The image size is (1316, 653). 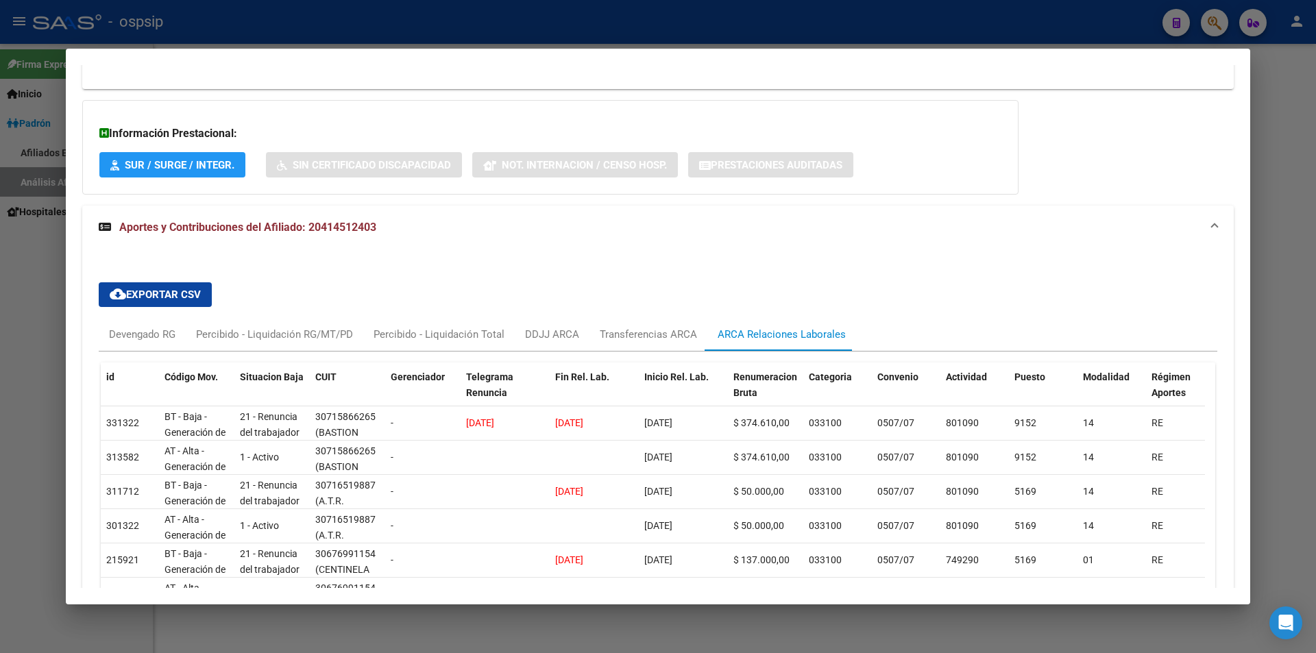 What do you see at coordinates (248, 227) in the screenshot?
I see `span: Aportes y Contribuciones del Afiliado: 20414512403` at bounding box center [248, 227].